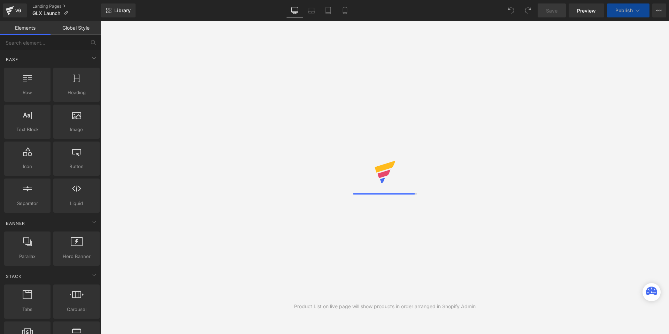 The width and height of the screenshot is (669, 334). Describe the element at coordinates (27, 203) in the screenshot. I see `span: Separator` at that location.